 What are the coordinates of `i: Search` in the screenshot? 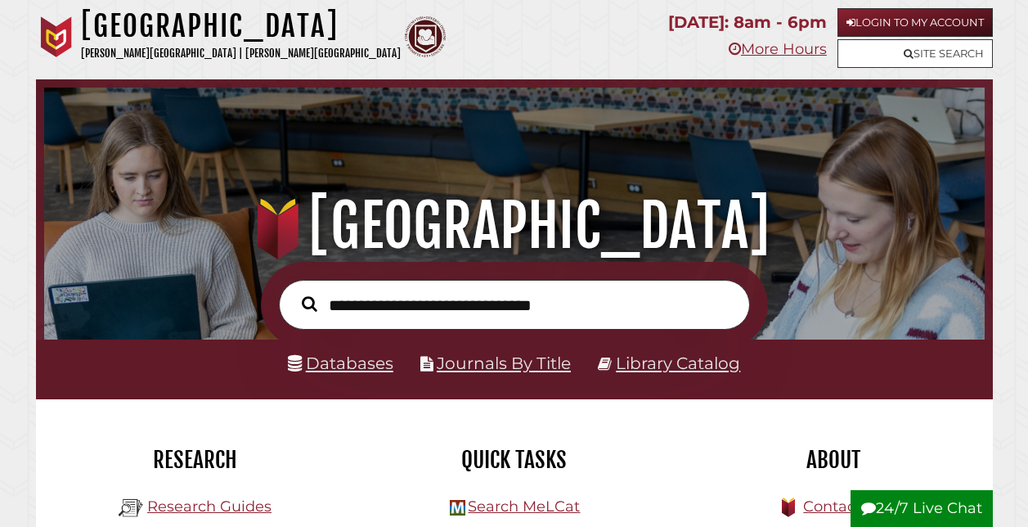 It's located at (309, 303).